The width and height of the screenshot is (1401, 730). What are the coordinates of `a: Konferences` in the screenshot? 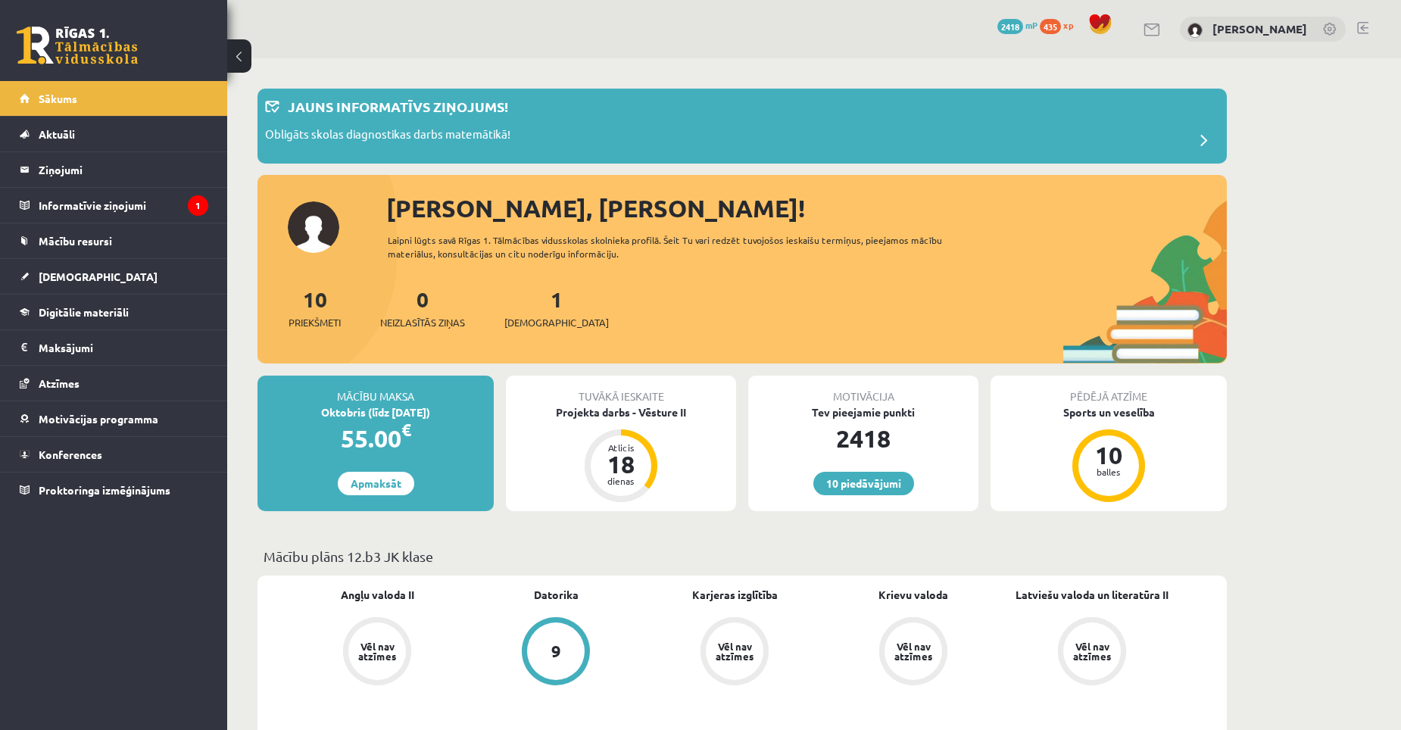 It's located at (114, 454).